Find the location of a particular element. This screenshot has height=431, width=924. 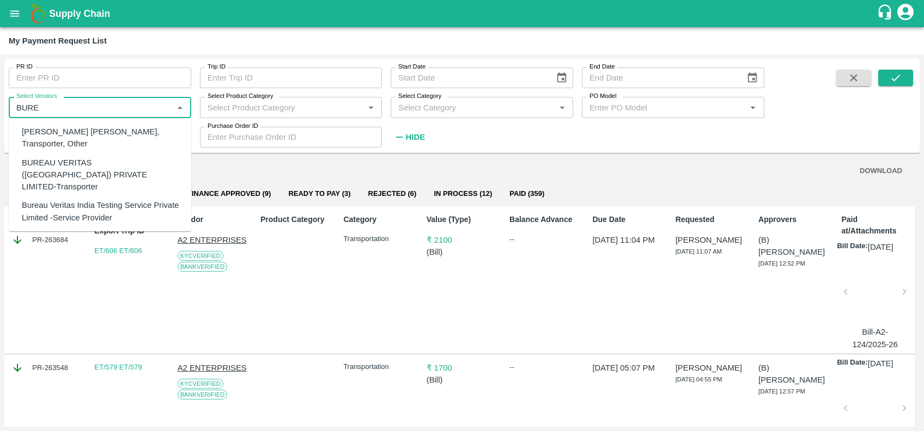

div: PR-263684 is located at coordinates (47, 240).